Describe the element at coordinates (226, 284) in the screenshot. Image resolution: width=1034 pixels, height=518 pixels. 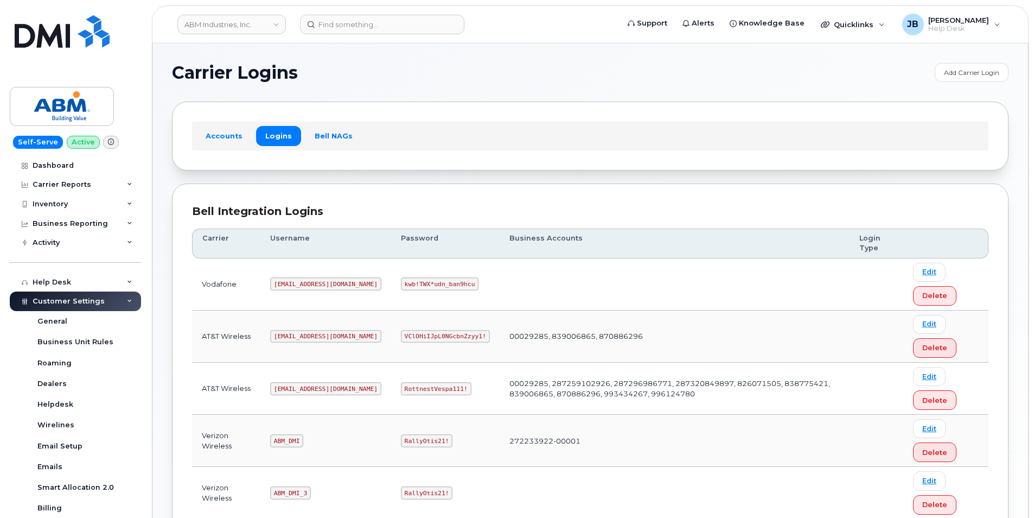
I see `td: Vodafone` at that location.